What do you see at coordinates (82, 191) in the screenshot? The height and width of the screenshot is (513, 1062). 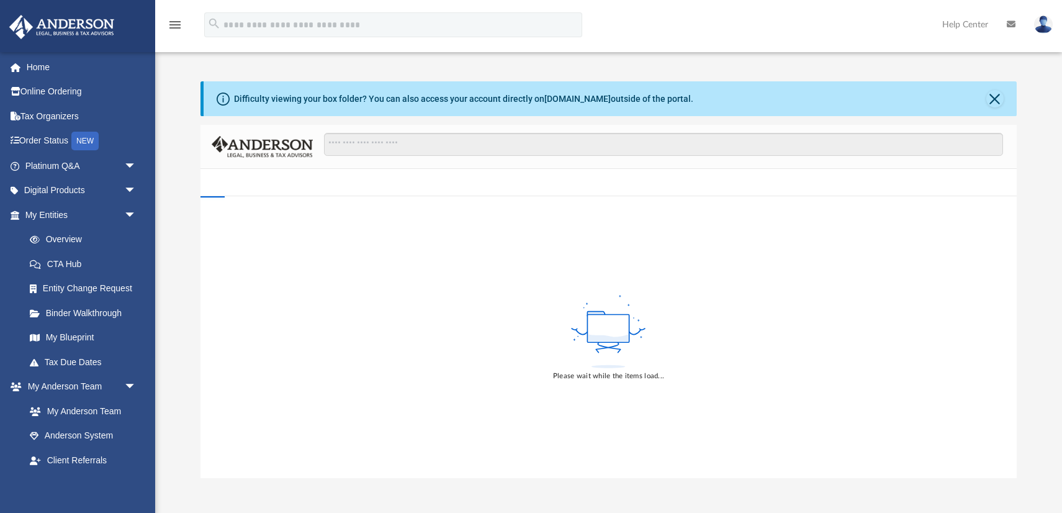 I see `a: Digital Productsarrow_drop_down` at bounding box center [82, 191].